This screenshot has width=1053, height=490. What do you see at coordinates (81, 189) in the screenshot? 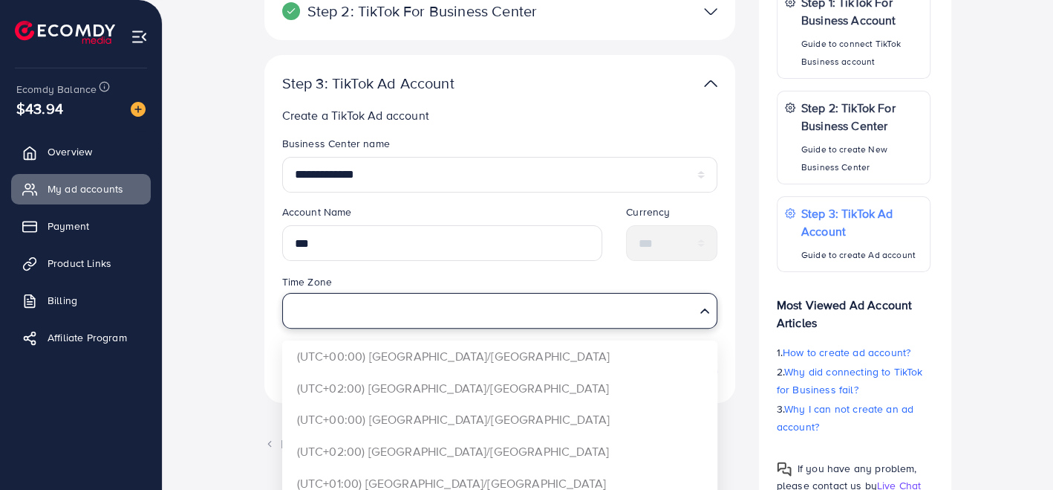
I see `a: My ad accounts` at bounding box center [81, 189].